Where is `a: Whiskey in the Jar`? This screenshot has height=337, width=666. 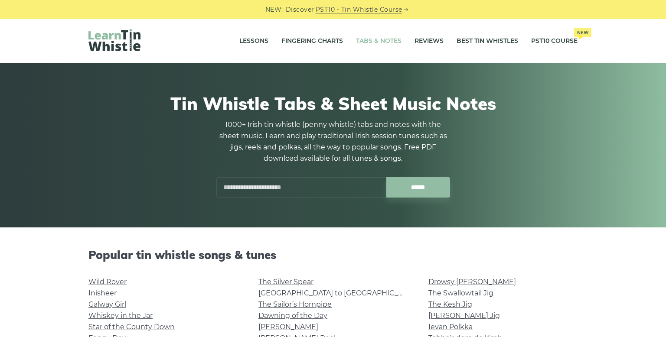
a: Whiskey in the Jar is located at coordinates (121, 316).